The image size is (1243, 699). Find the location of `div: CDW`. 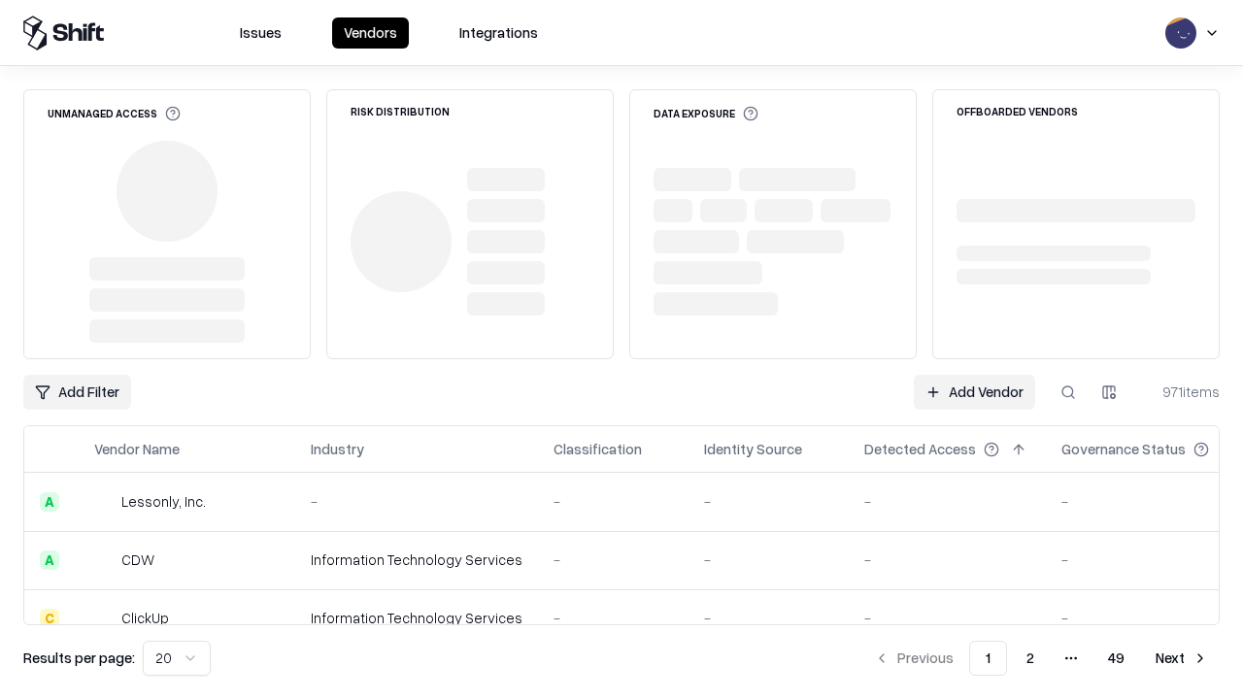

div: CDW is located at coordinates (138, 559).